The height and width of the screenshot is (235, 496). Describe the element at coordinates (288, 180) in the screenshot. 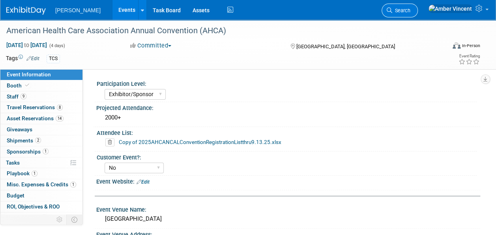

I see `div: Event Website:` at that location.